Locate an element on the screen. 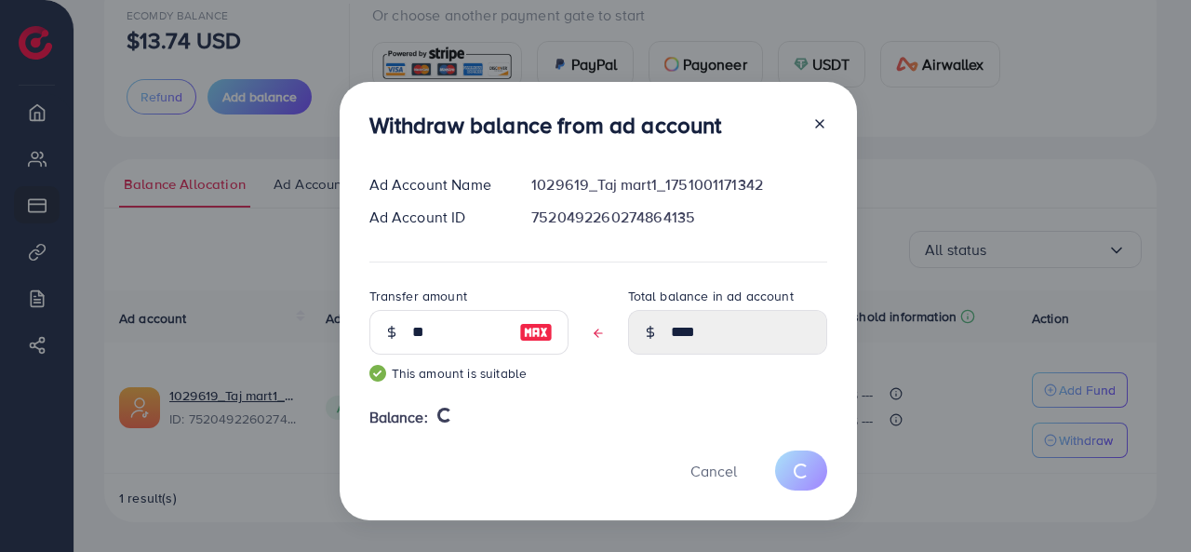 This screenshot has height=552, width=1191. label: Transfer amount is located at coordinates (418, 296).